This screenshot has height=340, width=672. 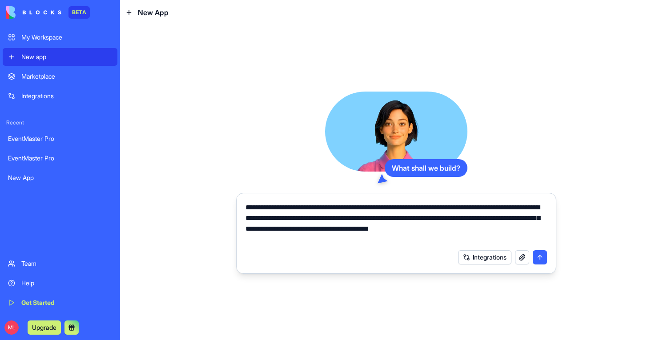 What do you see at coordinates (67, 57) in the screenshot?
I see `div: New app` at bounding box center [67, 57].